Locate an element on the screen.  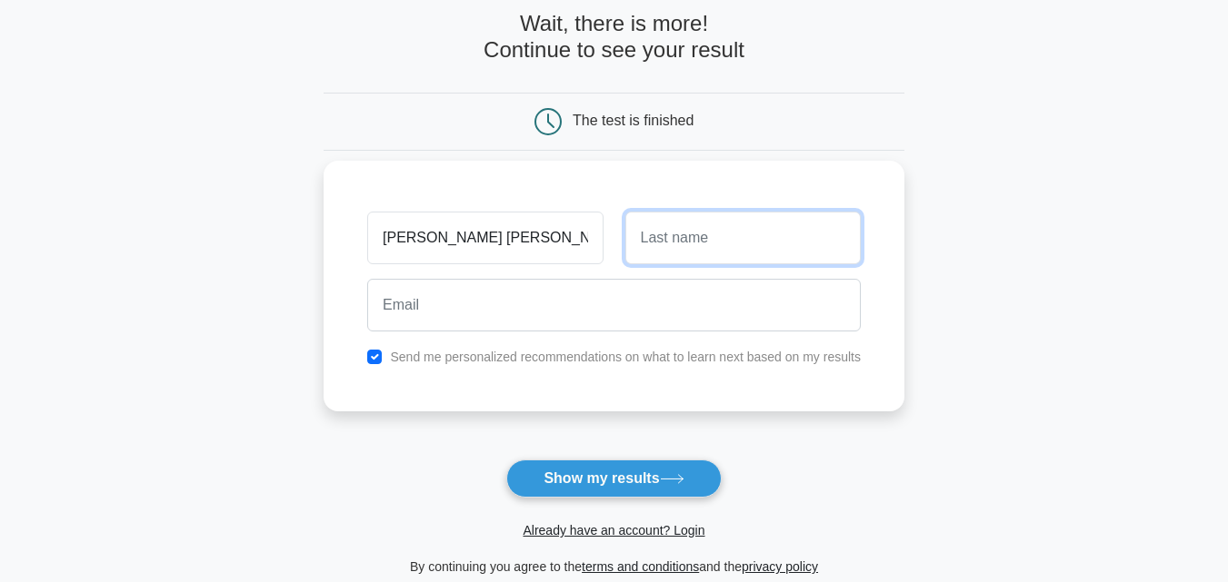
div: By continuing you agree to the and the is located at coordinates (613, 567).